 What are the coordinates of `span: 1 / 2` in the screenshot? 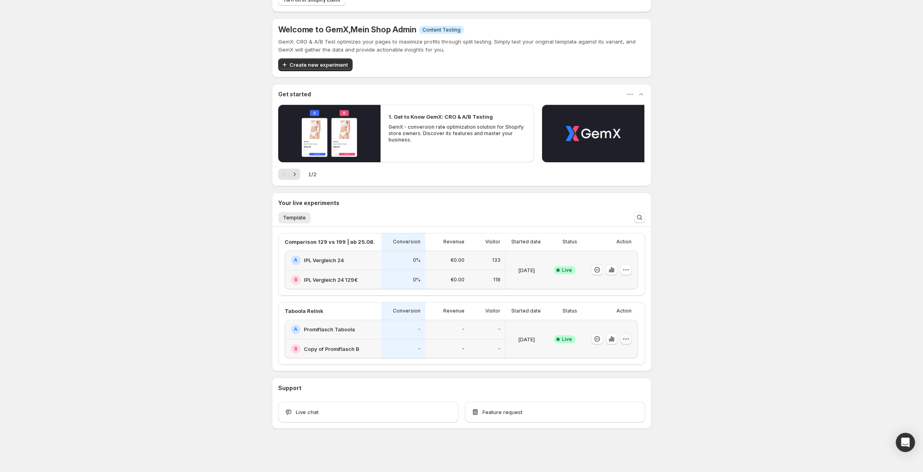 It's located at (312, 174).